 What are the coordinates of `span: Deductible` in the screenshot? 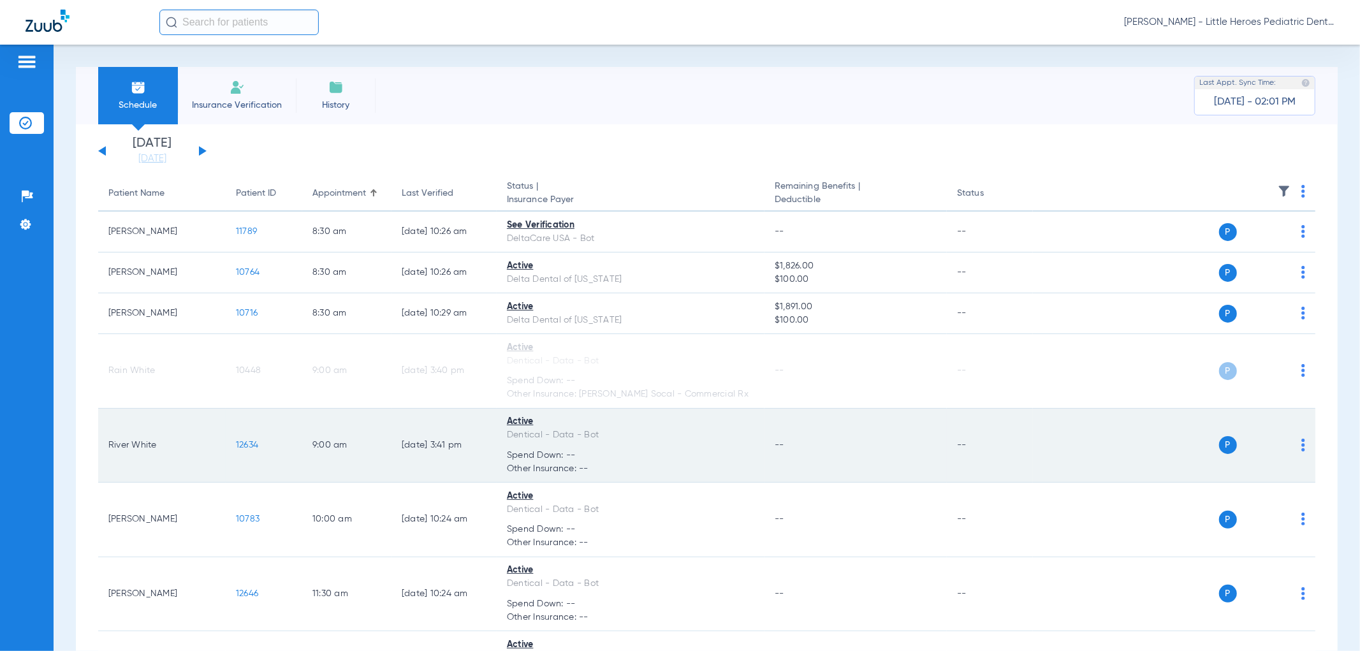 It's located at (856, 200).